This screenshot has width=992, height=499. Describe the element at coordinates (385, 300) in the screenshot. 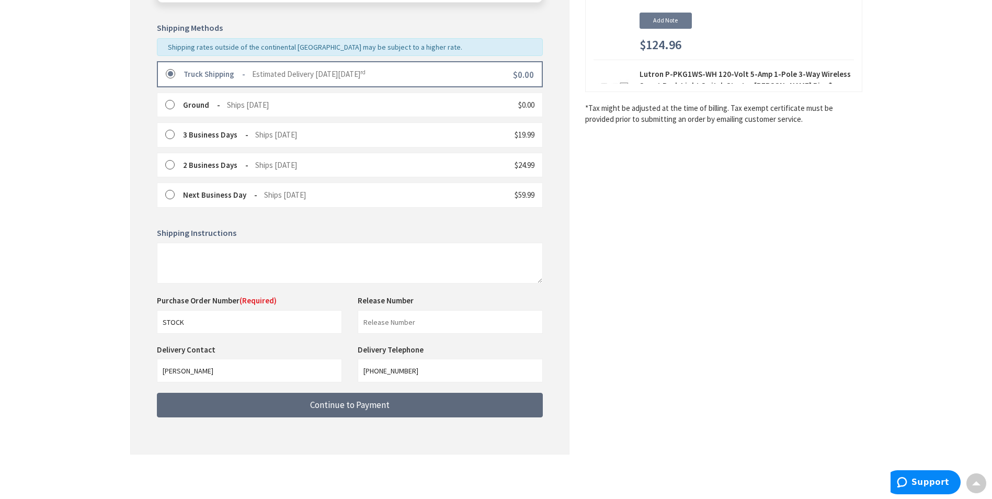

I see `label: Release Number` at that location.